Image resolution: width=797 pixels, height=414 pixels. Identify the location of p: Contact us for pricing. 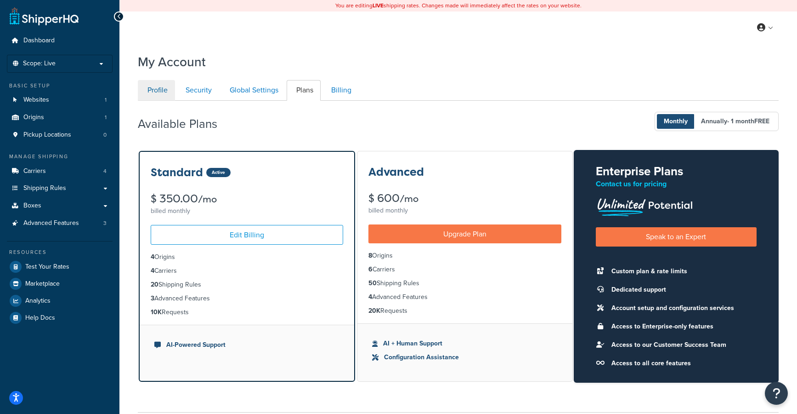
(676, 184).